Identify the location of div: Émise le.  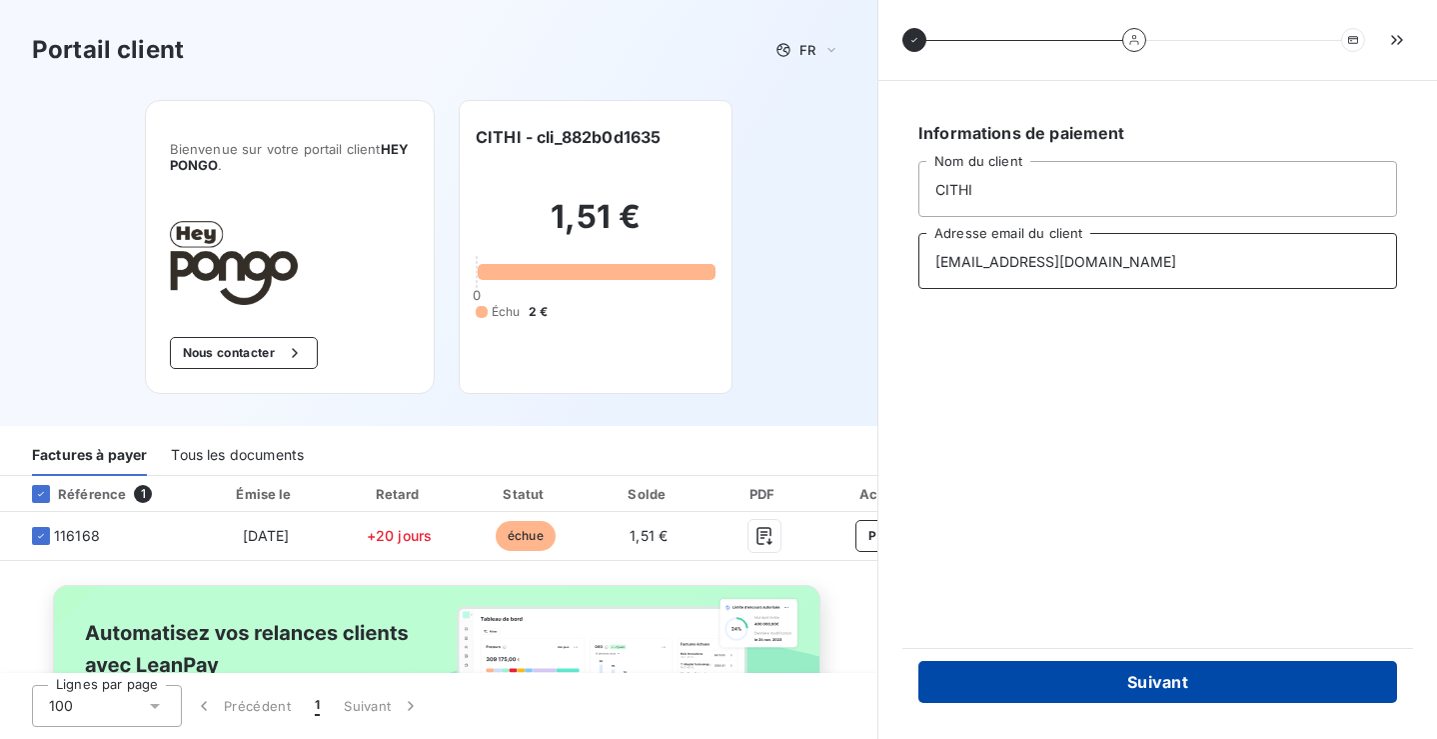
(265, 494).